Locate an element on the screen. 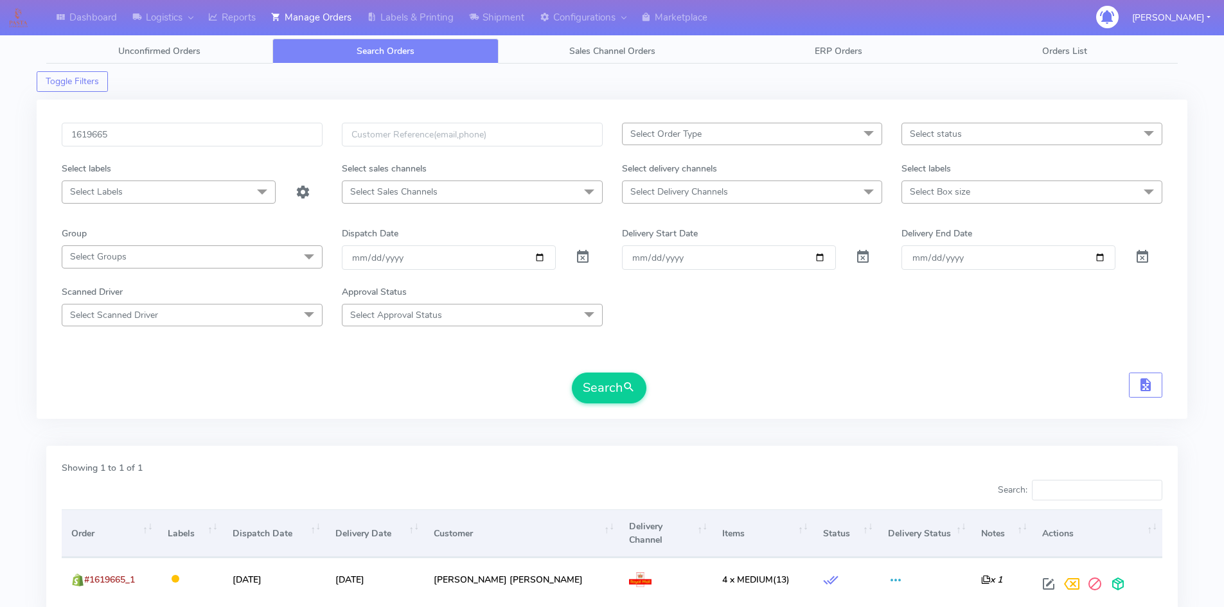 The image size is (1224, 607). button: Toggle Filters is located at coordinates (72, 82).